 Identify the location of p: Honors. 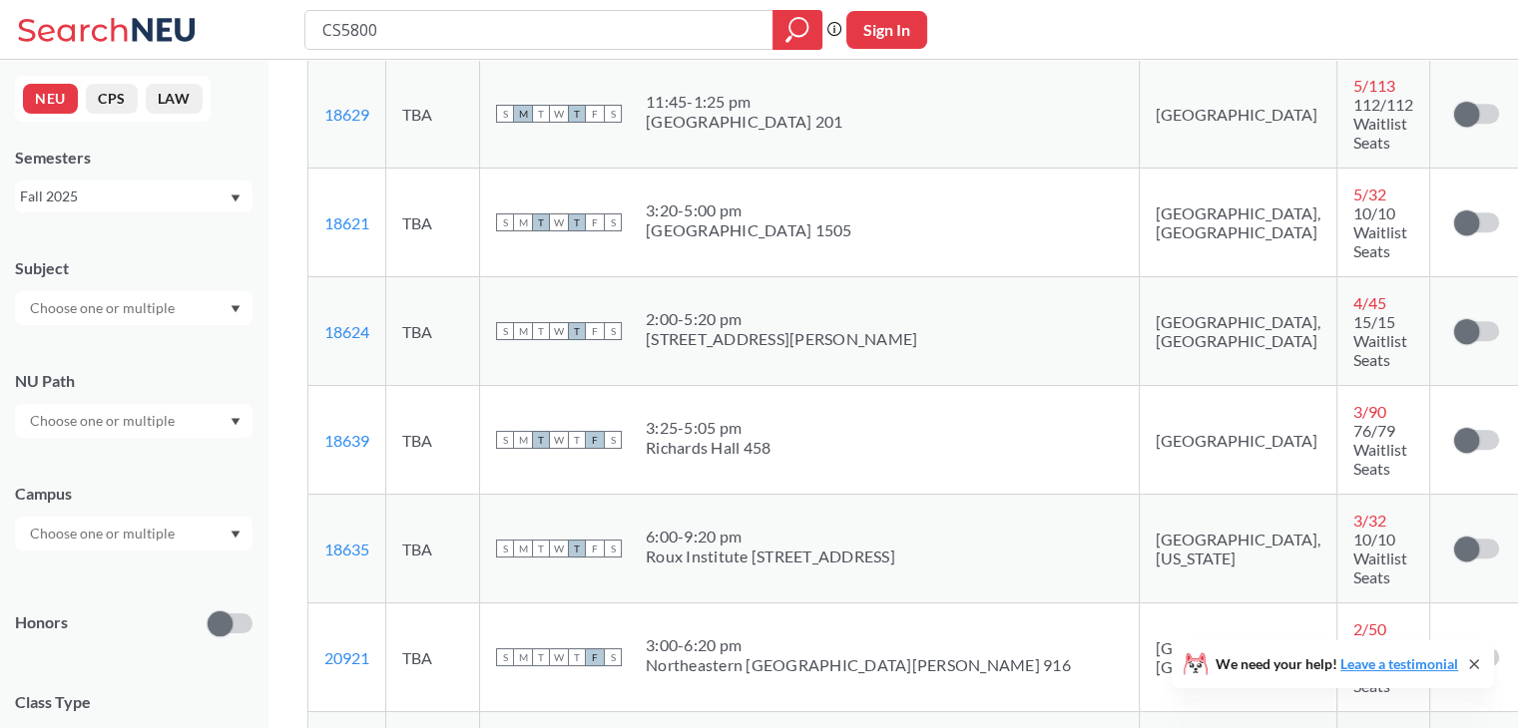
(41, 623).